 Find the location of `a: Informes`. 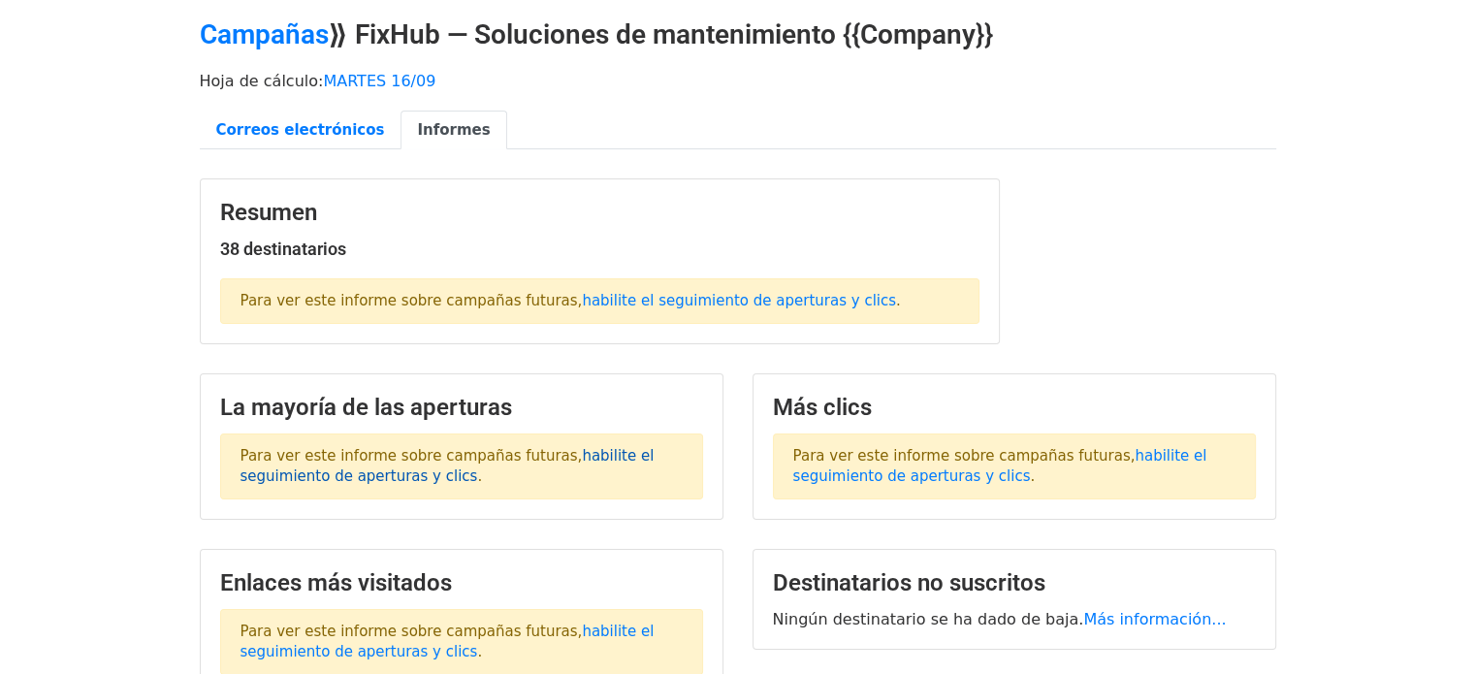

a: Informes is located at coordinates (453, 130).